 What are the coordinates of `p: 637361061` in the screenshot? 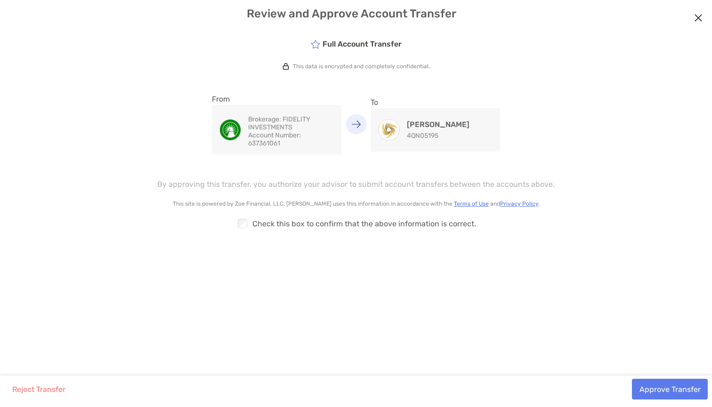 It's located at (291, 139).